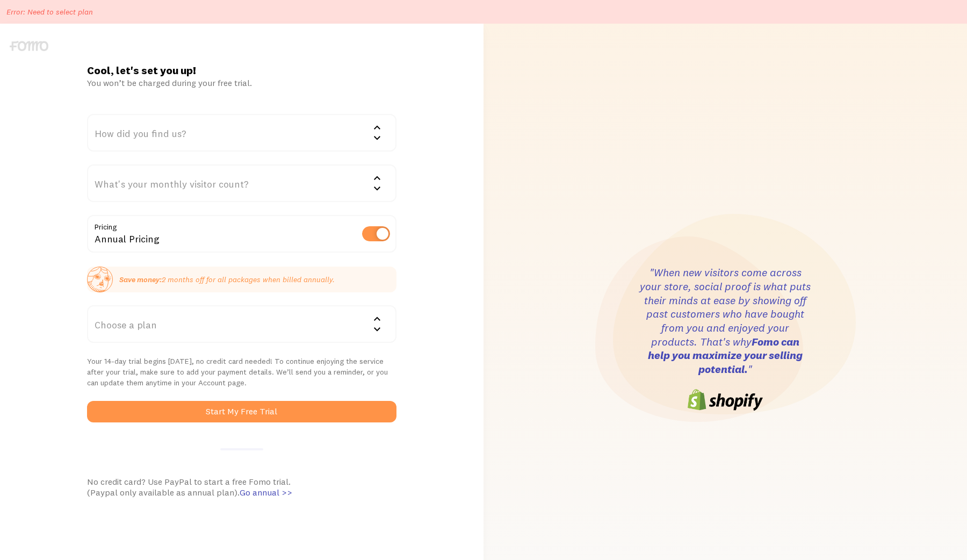 Image resolution: width=967 pixels, height=560 pixels. Describe the element at coordinates (242, 83) in the screenshot. I see `div: You won’t be charged during your free trial.` at that location.